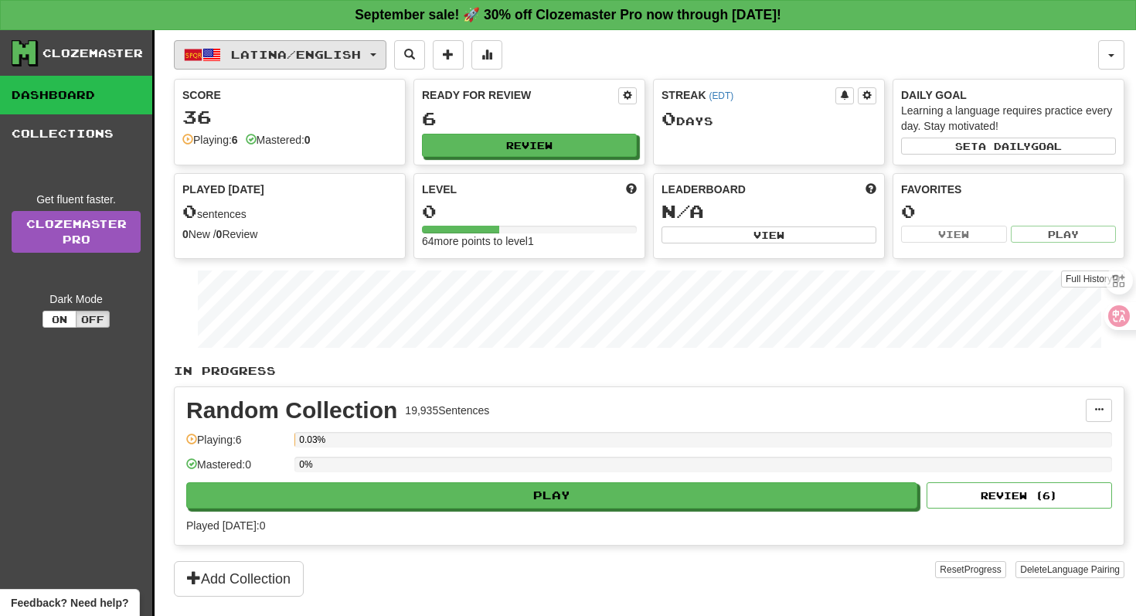 The height and width of the screenshot is (616, 1136). Describe the element at coordinates (721, 96) in the screenshot. I see `a: (EDT)` at that location.